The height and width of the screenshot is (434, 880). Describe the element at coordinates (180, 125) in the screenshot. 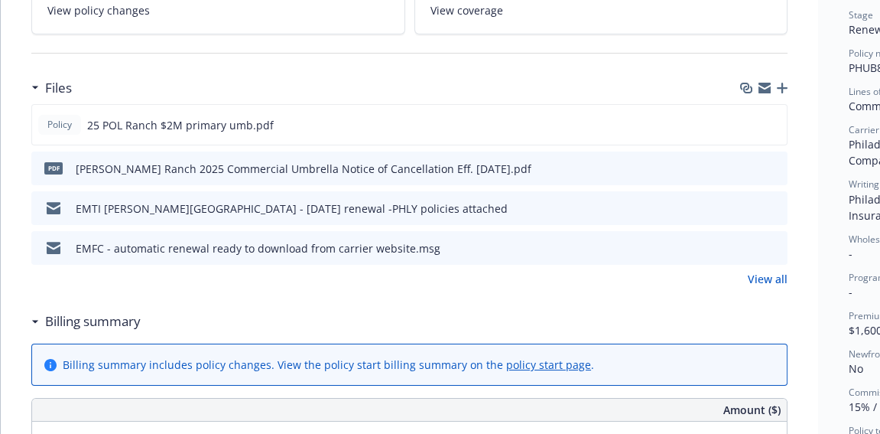

I see `span: 25 POL Ranch $2M primary umb.pdf` at that location.